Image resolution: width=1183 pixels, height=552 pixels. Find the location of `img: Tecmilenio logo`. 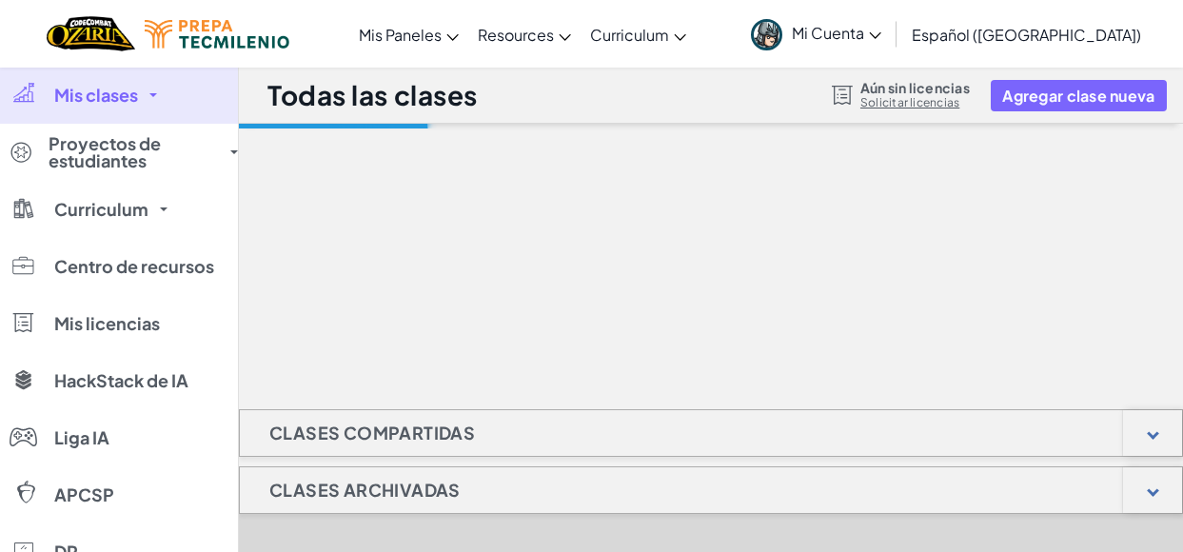

img: Tecmilenio logo is located at coordinates (217, 34).